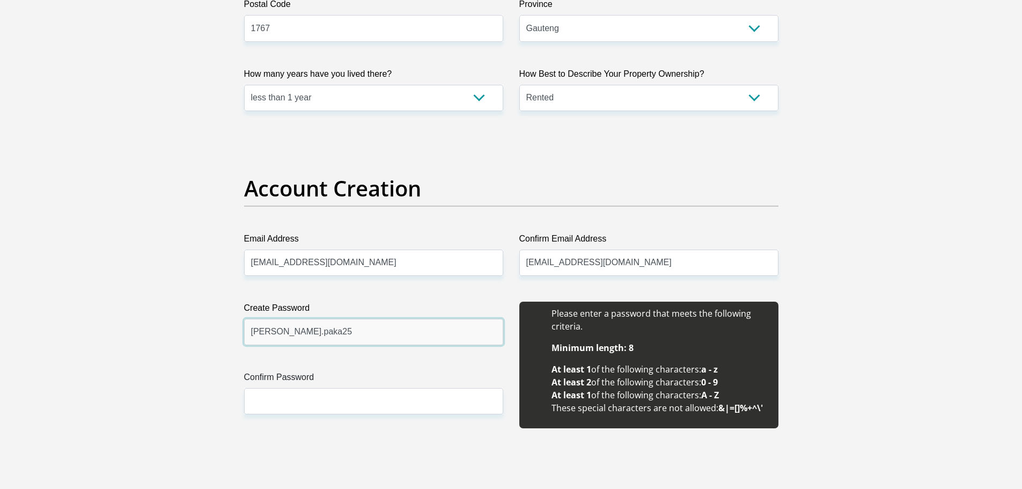  I want to click on h2: Account Creation, so click(511, 188).